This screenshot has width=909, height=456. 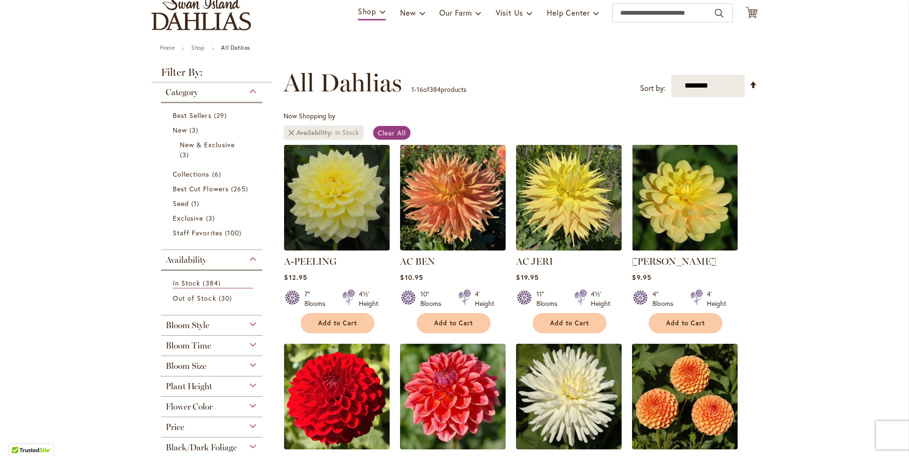 I want to click on div: 10" Blooms, so click(x=434, y=299).